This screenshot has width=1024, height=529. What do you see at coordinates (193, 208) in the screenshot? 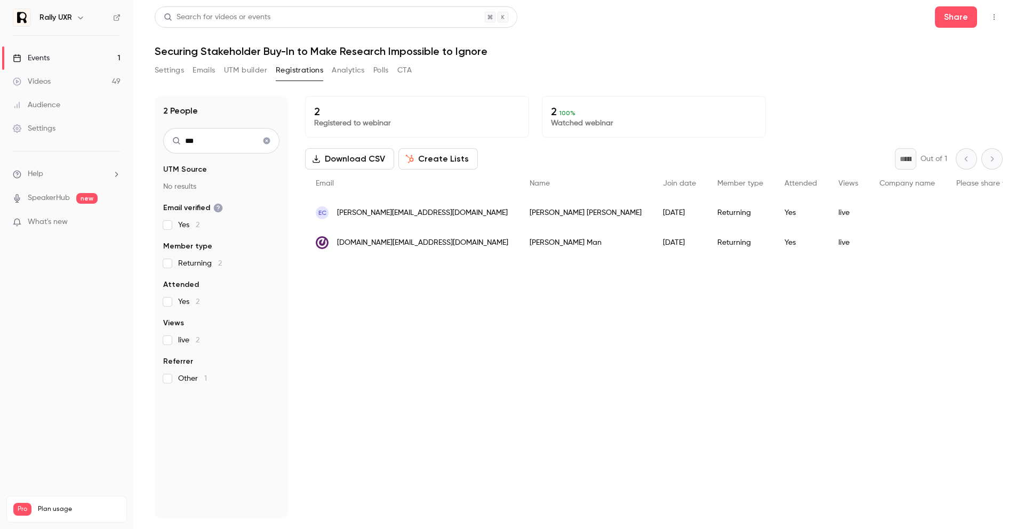
I see `span: Email verified` at bounding box center [193, 208].